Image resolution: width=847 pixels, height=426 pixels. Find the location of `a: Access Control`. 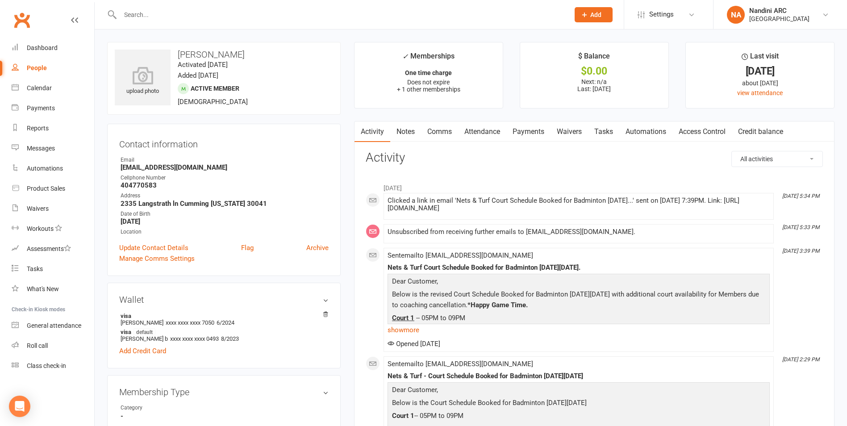

a: Access Control is located at coordinates (702, 132).